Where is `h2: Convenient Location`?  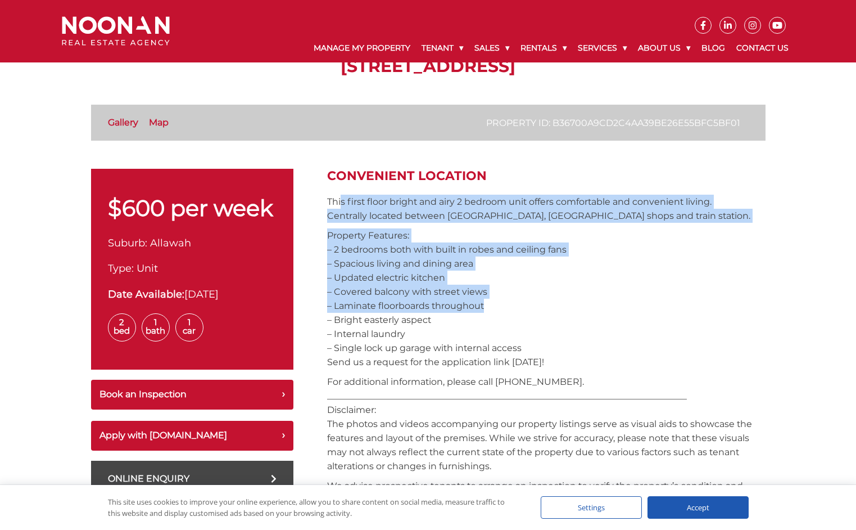 h2: Convenient Location is located at coordinates (546, 176).